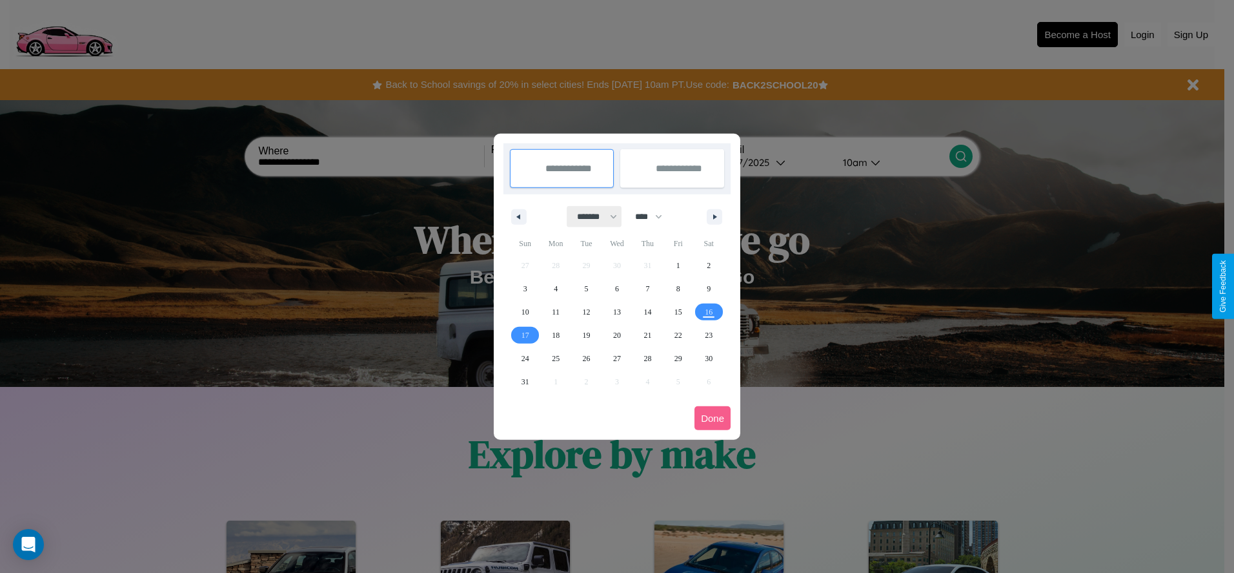 The height and width of the screenshot is (573, 1234). I want to click on span: 3, so click(526, 289).